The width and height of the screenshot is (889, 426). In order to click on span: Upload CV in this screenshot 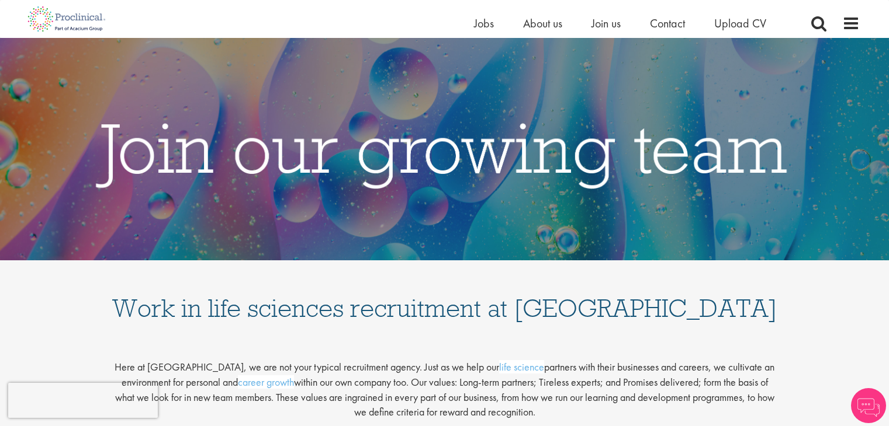, I will do `click(740, 23)`.